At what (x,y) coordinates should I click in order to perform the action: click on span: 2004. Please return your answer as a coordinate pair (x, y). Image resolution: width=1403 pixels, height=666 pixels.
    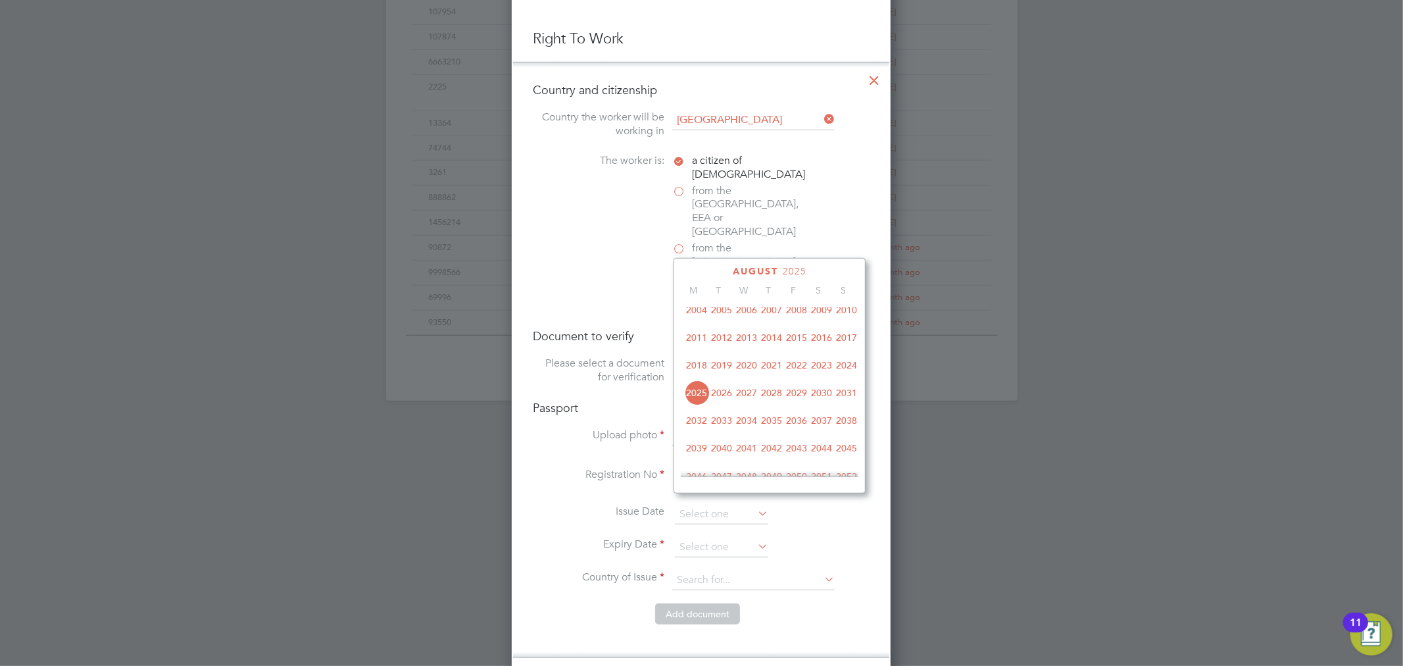
    Looking at the image, I should click on (697, 310).